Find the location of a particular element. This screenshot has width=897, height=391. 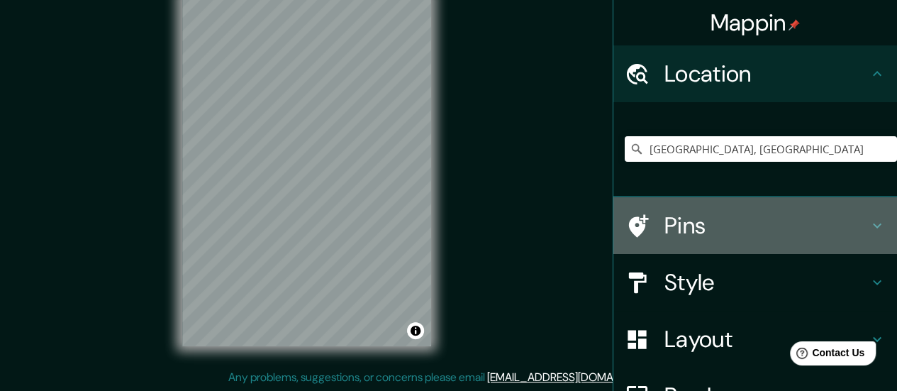

div: Location is located at coordinates (755, 74).